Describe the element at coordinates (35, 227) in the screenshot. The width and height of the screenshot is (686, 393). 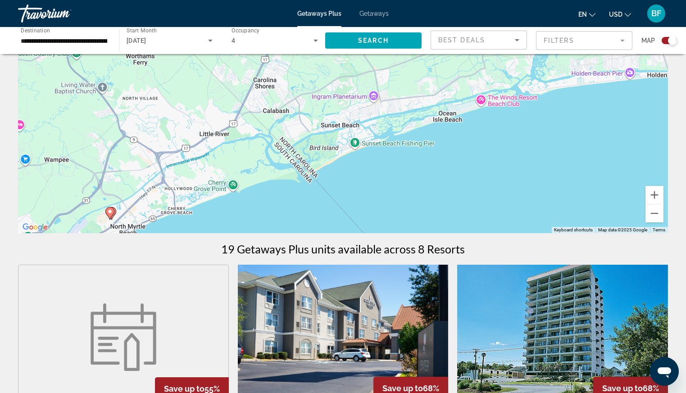
I see `img: Google` at that location.